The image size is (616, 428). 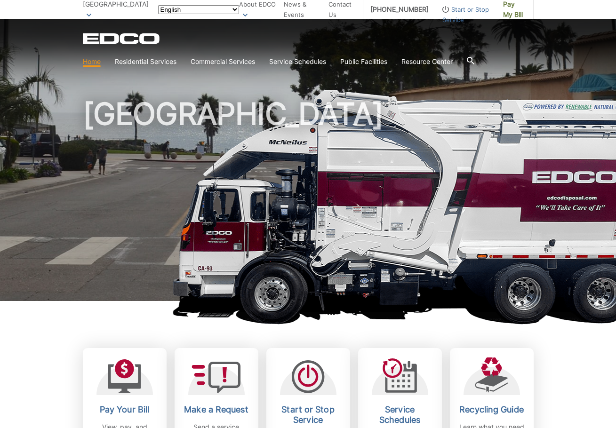 I want to click on a: Public Facilities, so click(x=364, y=62).